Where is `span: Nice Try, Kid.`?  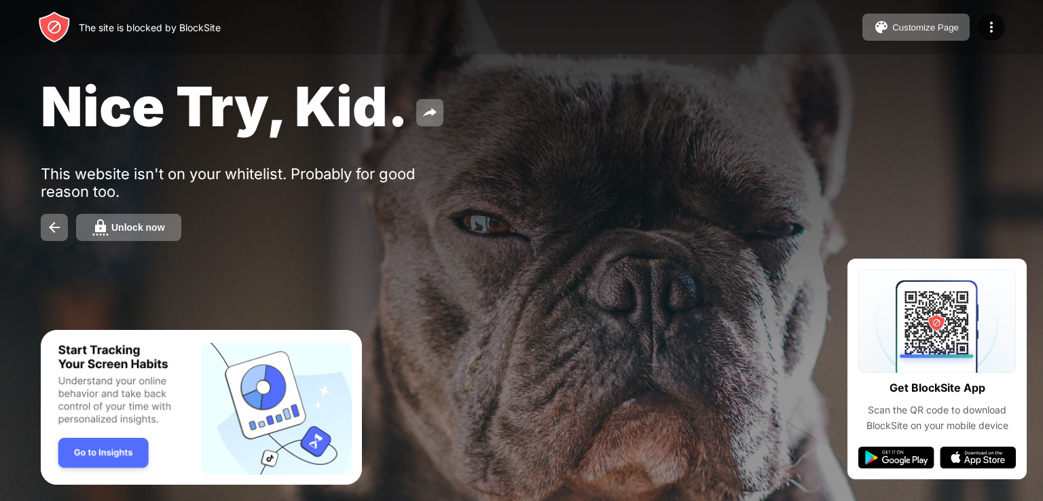
span: Nice Try, Kid. is located at coordinates (224, 106).